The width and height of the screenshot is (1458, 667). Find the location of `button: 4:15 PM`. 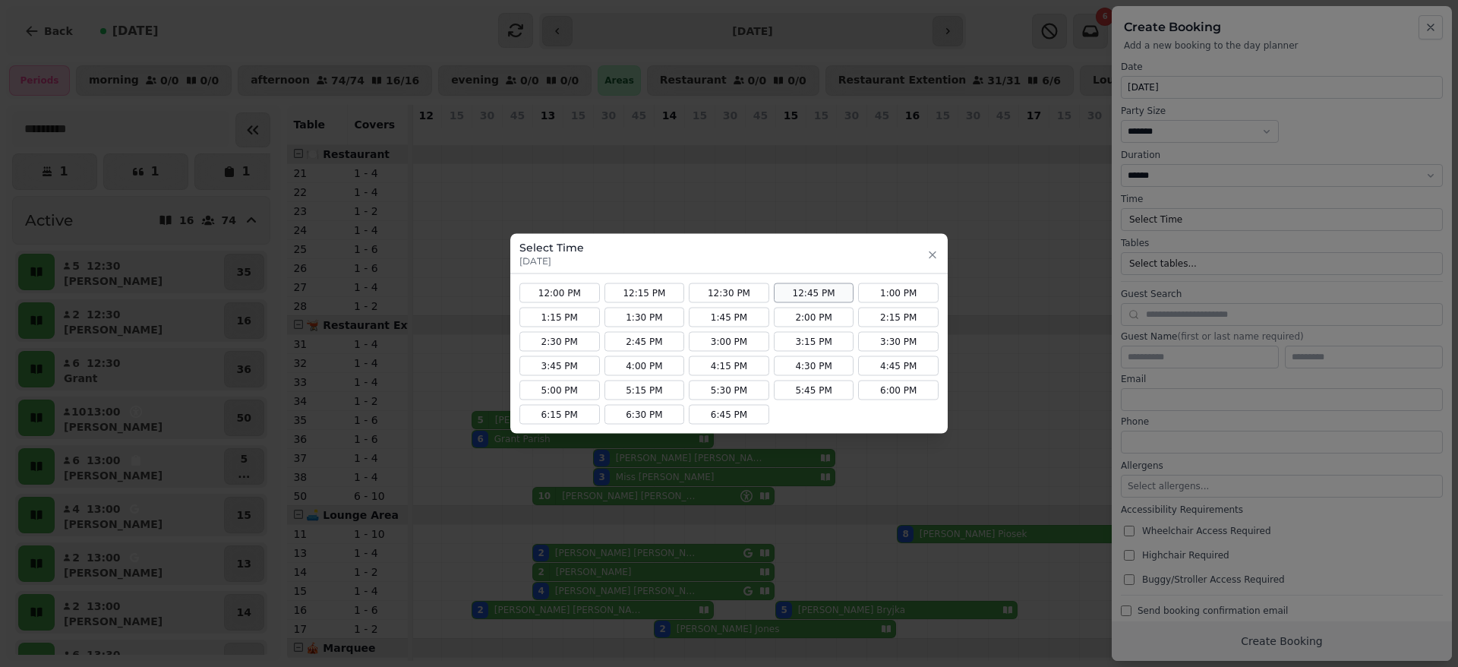

button: 4:15 PM is located at coordinates (729, 366).